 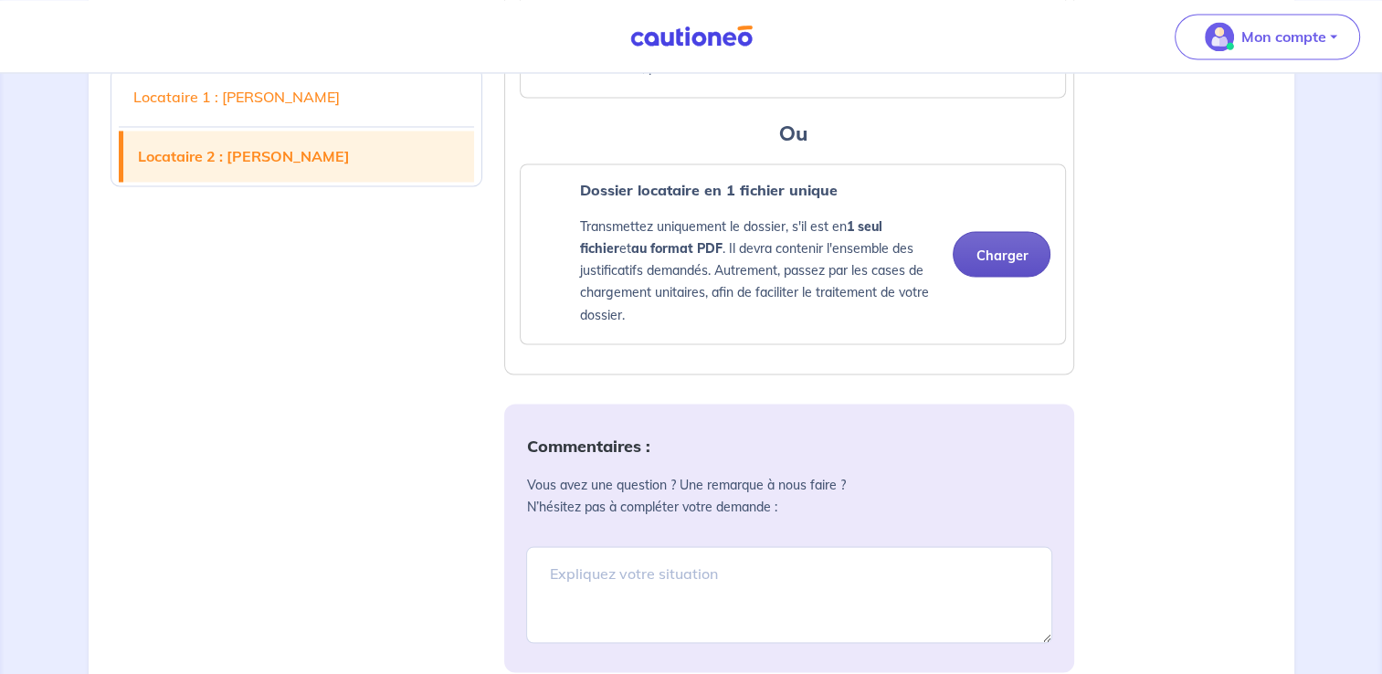 What do you see at coordinates (587, 445) in the screenshot?
I see `strong: Commentaires :` at bounding box center [587, 445].